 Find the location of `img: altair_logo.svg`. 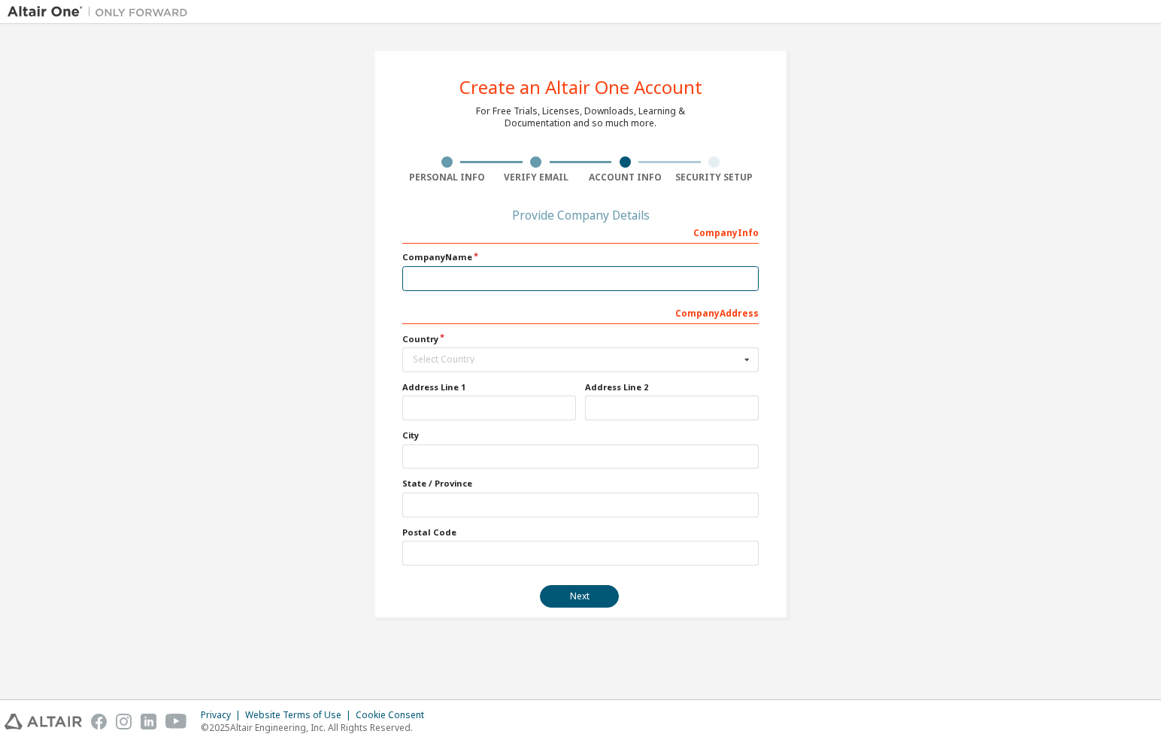

img: altair_logo.svg is located at coordinates (43, 721).